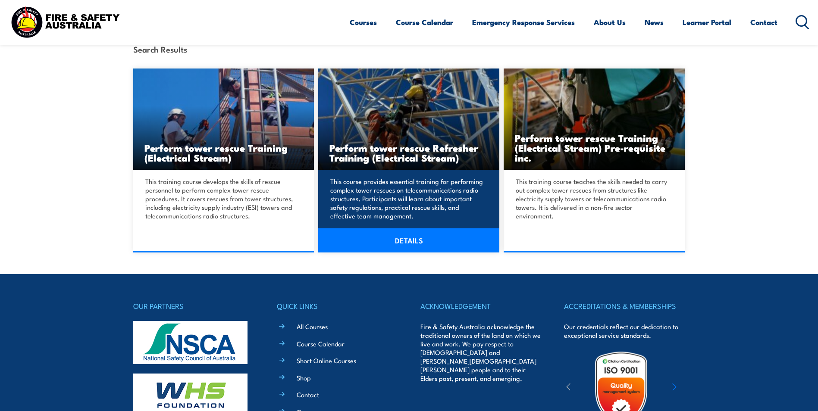 This screenshot has height=411, width=818. I want to click on strong: Search Results, so click(160, 49).